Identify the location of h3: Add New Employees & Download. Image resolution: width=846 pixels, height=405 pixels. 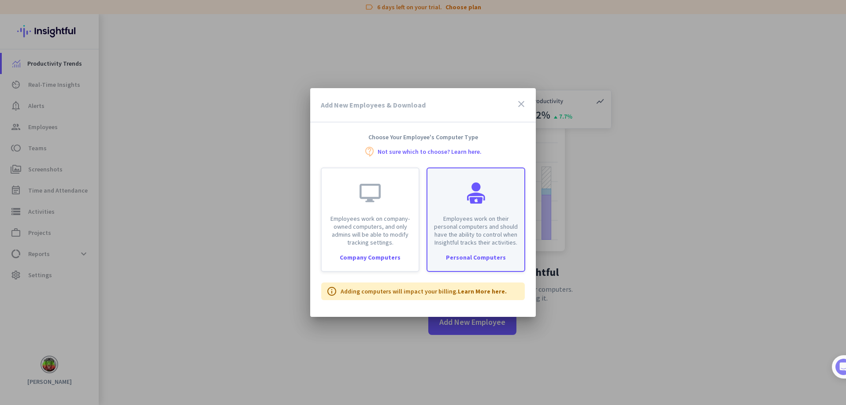
(373, 105).